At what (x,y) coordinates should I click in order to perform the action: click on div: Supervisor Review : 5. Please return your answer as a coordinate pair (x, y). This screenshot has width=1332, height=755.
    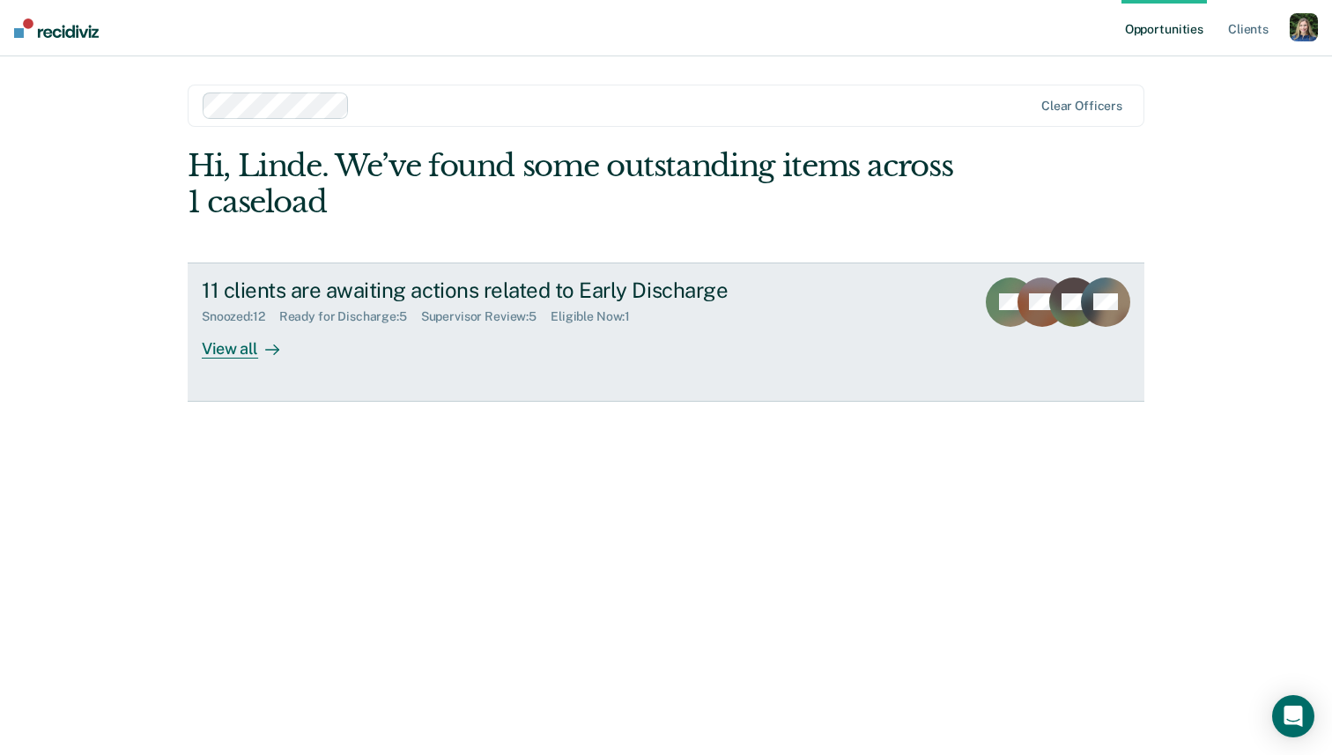
    Looking at the image, I should click on (485, 316).